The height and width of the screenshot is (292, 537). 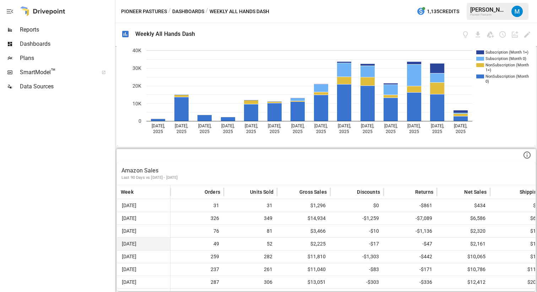 I want to click on span: Returns, so click(x=424, y=192).